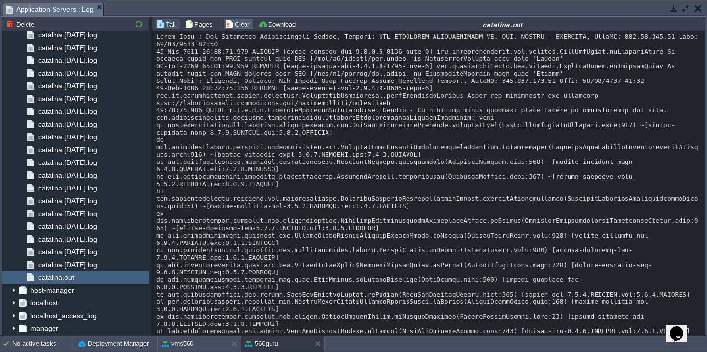 The height and width of the screenshot is (352, 707). I want to click on span: localhost_access_log, so click(63, 316).